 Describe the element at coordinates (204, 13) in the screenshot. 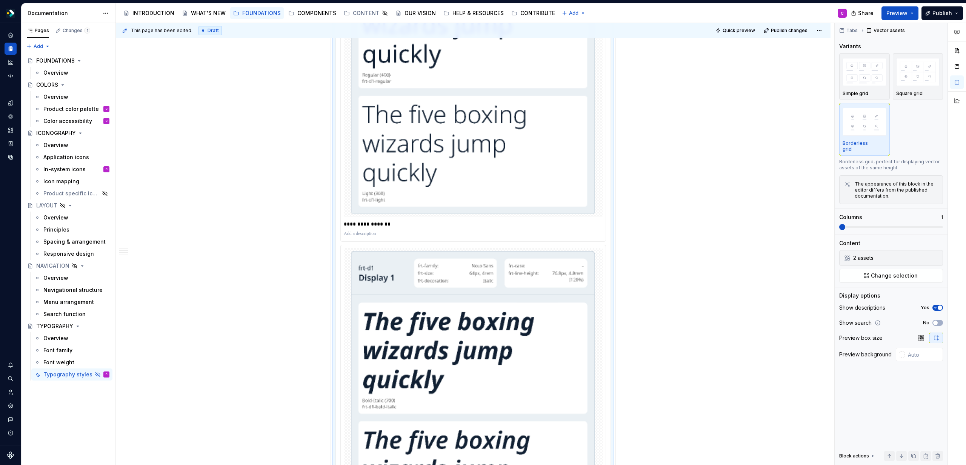

I see `a: WHAT'S NEW` at that location.